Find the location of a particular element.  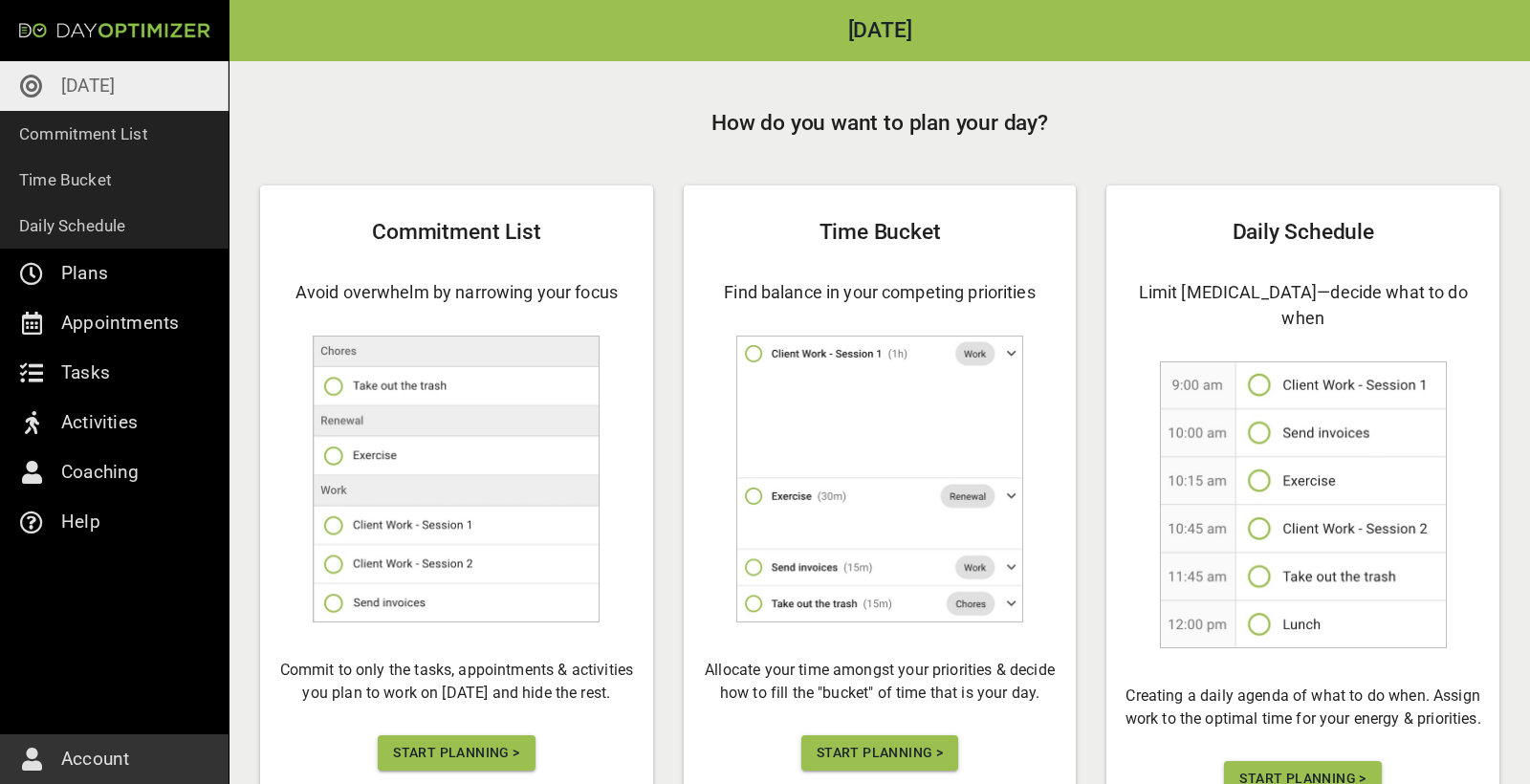

h4: Avoid overwhelm by narrowing your focus is located at coordinates (457, 292).